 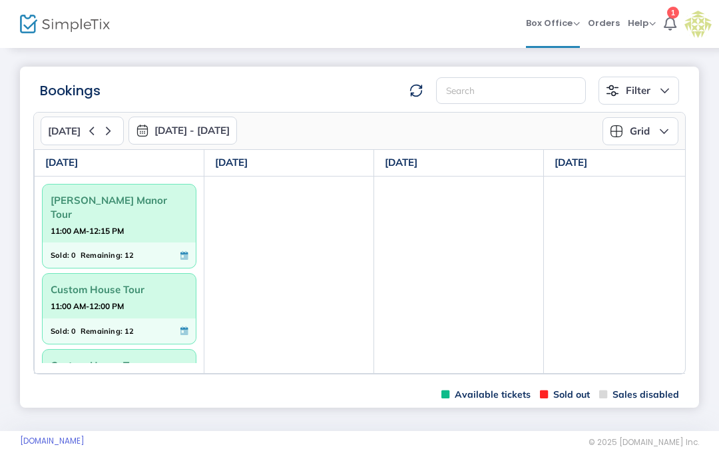 I want to click on img: filter, so click(x=613, y=91).